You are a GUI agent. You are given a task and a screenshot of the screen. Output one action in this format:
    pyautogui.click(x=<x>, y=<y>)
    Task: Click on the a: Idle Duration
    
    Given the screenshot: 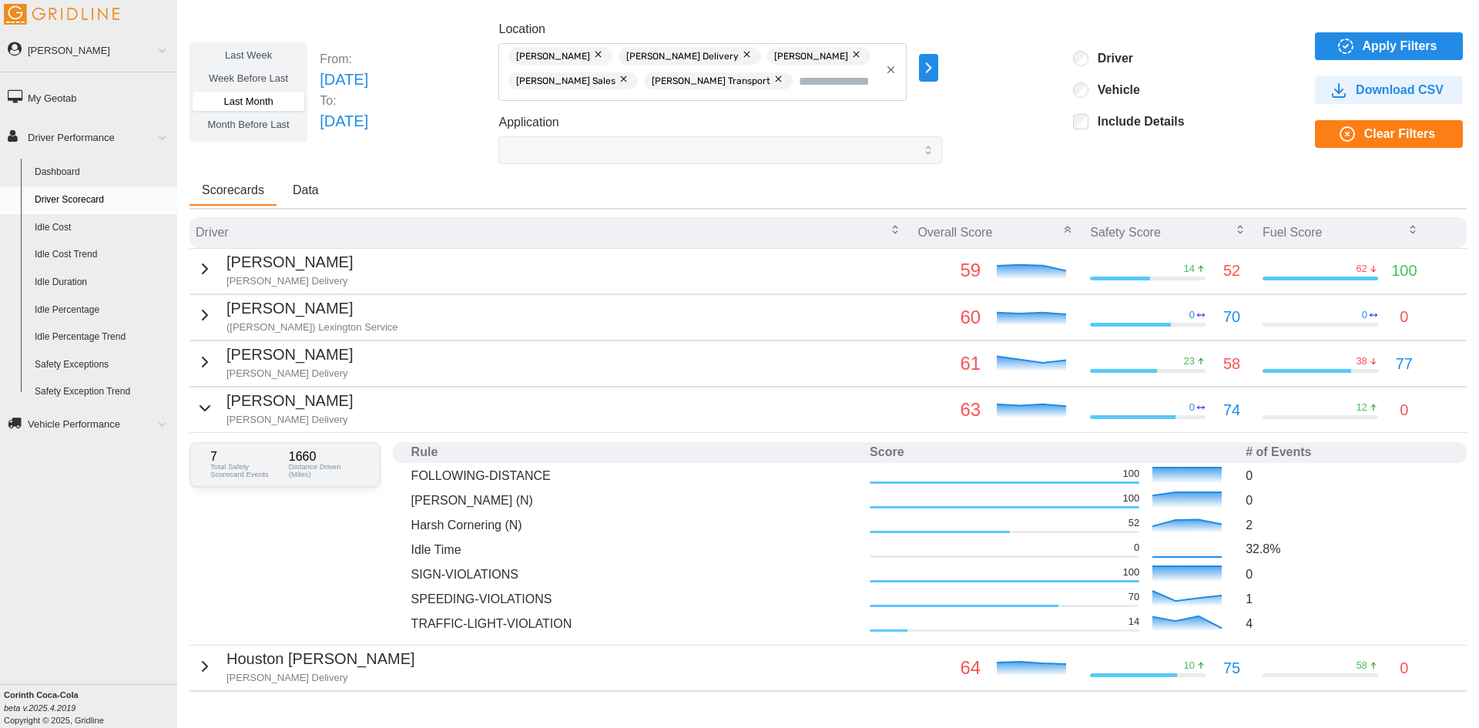 What is the action you would take?
    pyautogui.click(x=102, y=283)
    